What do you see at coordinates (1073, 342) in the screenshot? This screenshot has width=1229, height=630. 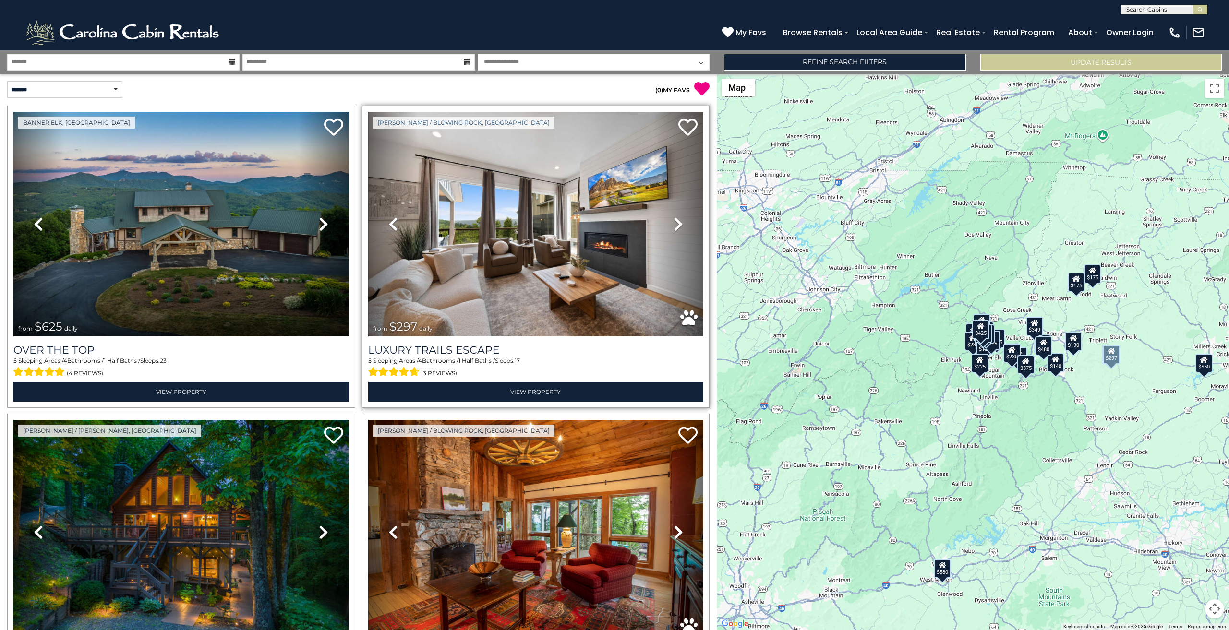 I see `div: $130` at bounding box center [1073, 342].